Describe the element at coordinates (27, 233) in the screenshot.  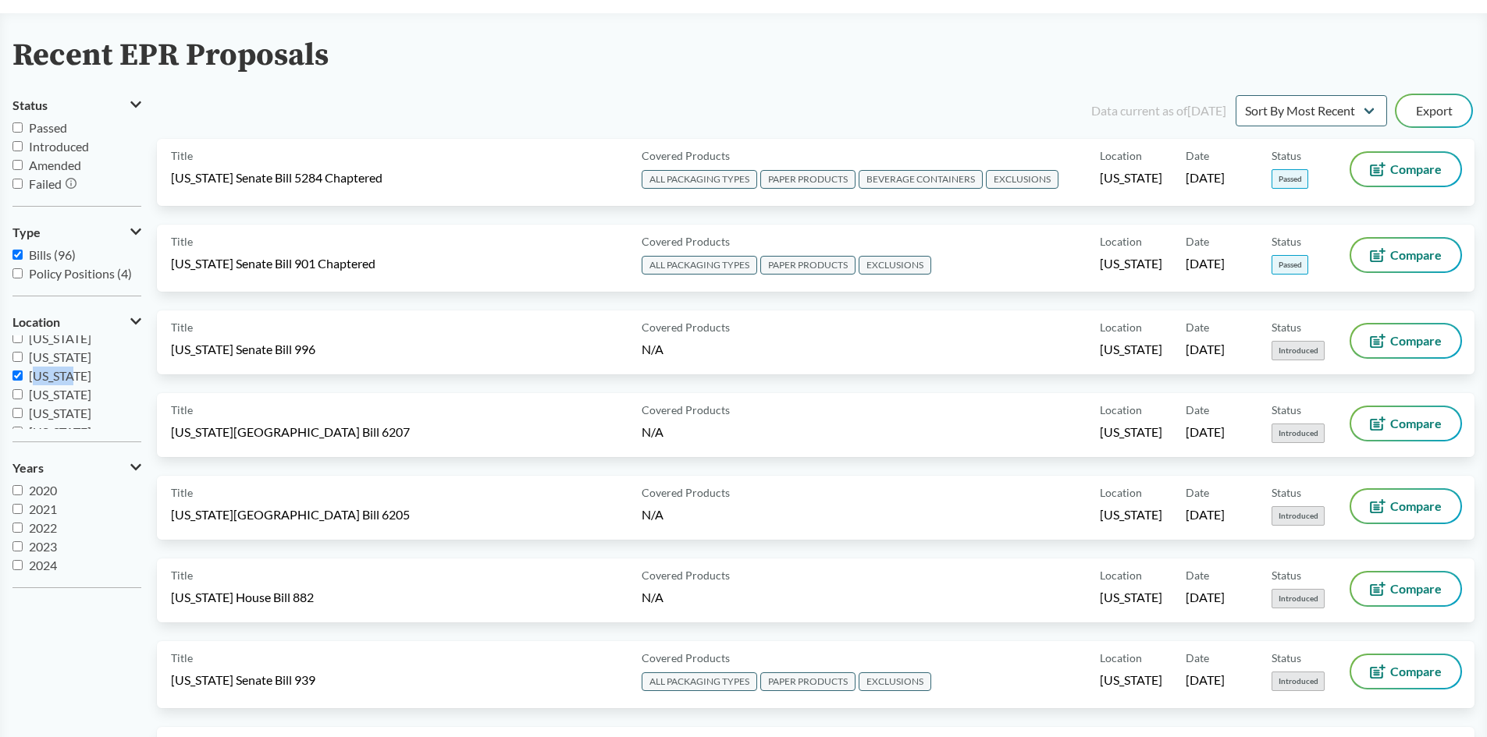
I see `span: Type` at that location.